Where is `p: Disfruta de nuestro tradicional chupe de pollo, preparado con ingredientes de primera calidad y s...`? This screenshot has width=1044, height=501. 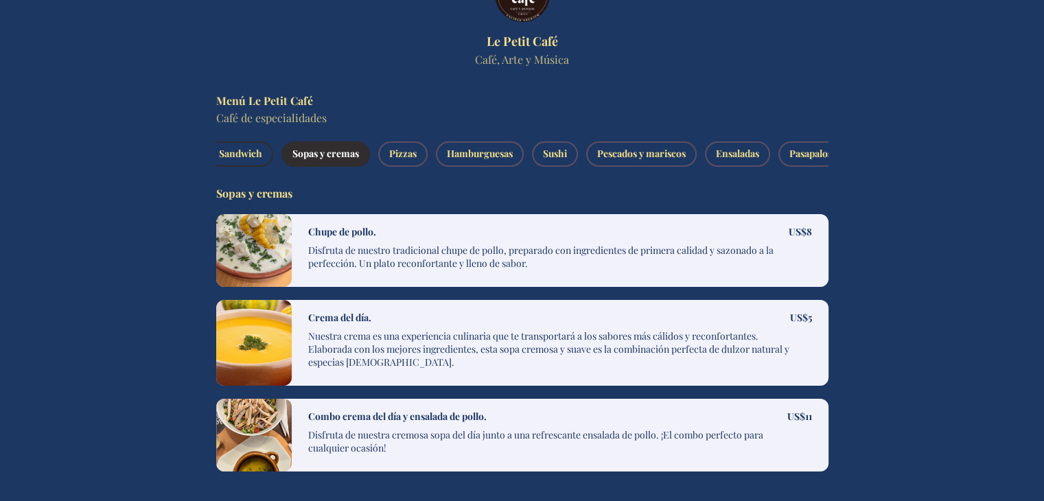 p: Disfruta de nuestro tradicional chupe de pollo, preparado con ingredientes de primera calidad y s... is located at coordinates (548, 259).